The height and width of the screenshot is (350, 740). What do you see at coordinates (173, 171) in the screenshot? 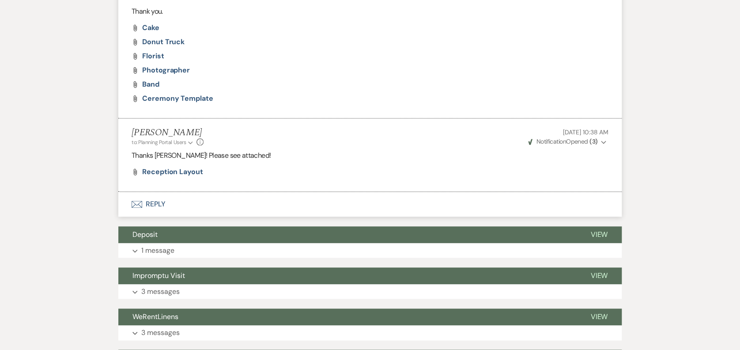
I see `span: Reception Layout` at bounding box center [173, 171].